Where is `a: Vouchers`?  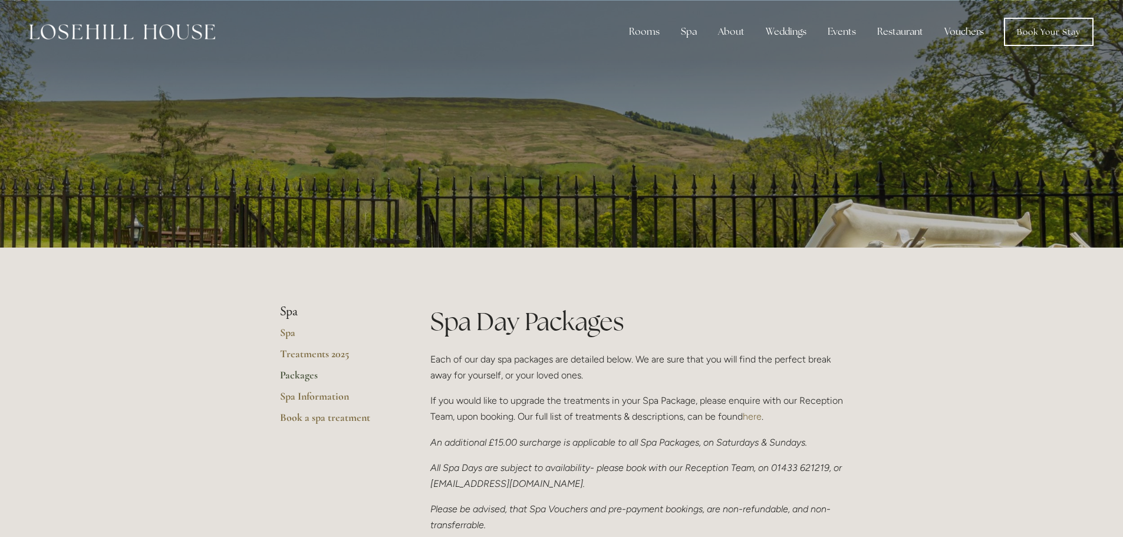
a: Vouchers is located at coordinates (964, 32).